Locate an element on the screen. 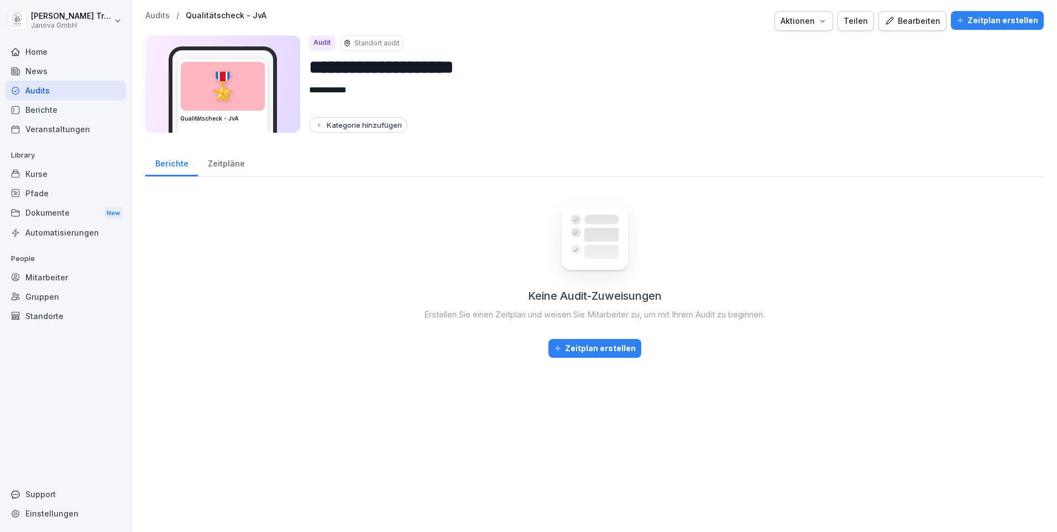  p: Qualitätscheck - JvA is located at coordinates (226, 15).